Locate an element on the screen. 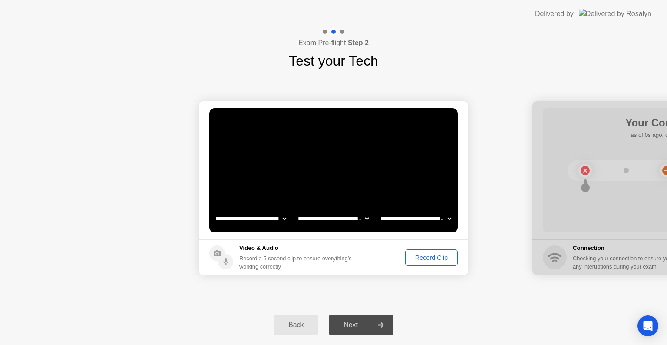 The height and width of the screenshot is (345, 667). h4: Exam Pre-flight: is located at coordinates (333, 43).